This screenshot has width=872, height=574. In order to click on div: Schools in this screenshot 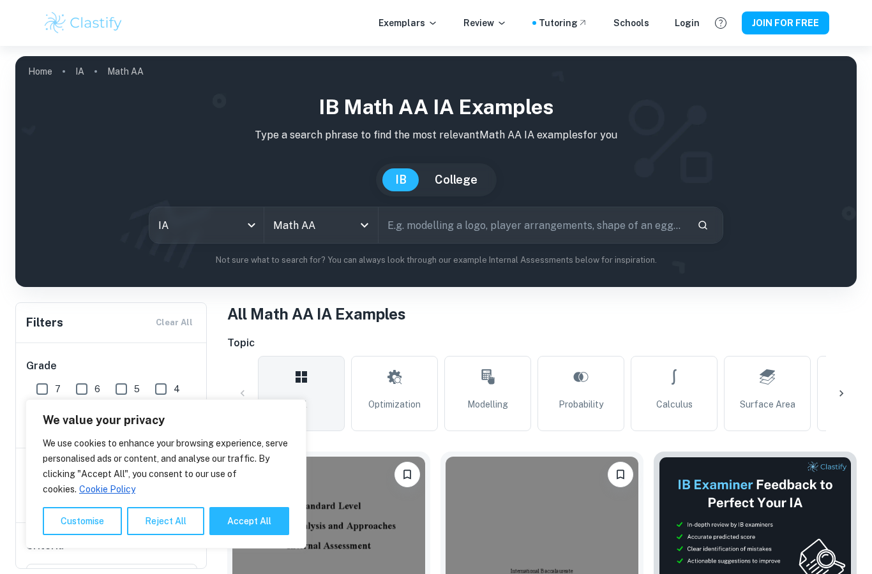, I will do `click(631, 23)`.